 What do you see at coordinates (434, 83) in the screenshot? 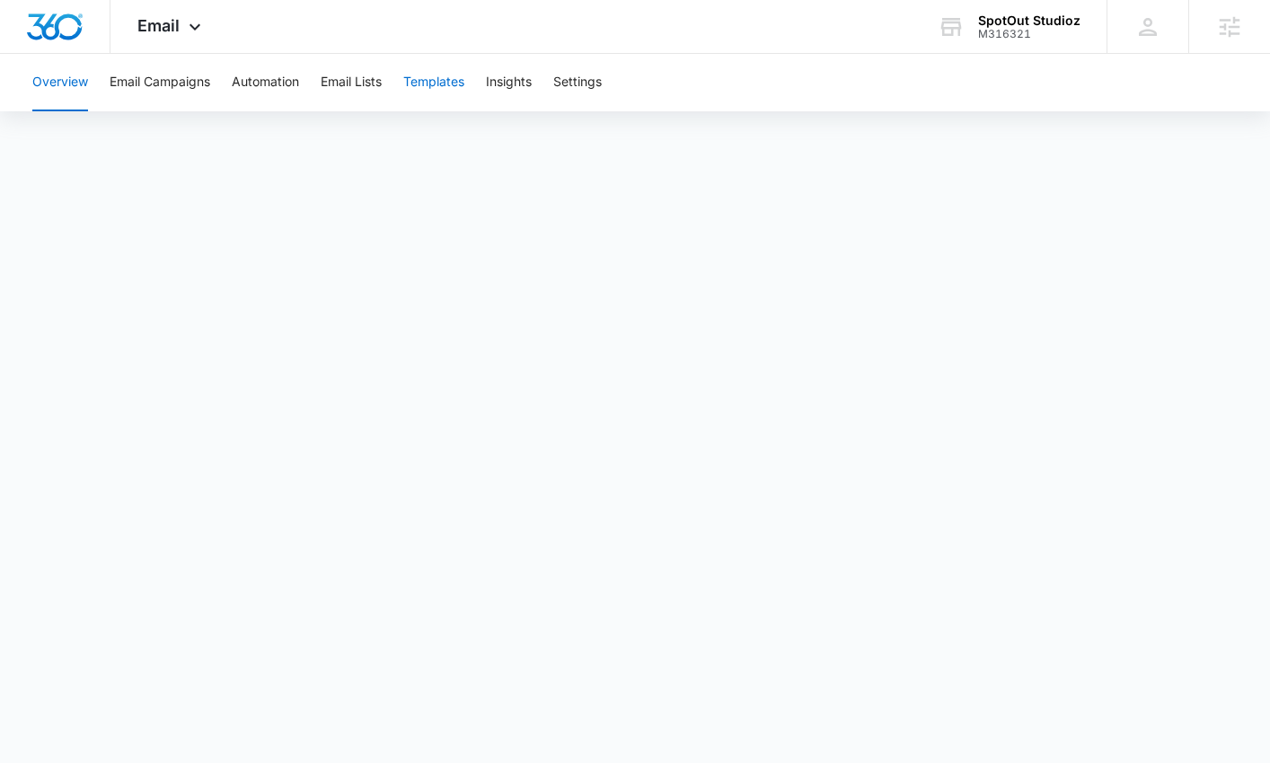
I see `button: Templates` at bounding box center [434, 83].